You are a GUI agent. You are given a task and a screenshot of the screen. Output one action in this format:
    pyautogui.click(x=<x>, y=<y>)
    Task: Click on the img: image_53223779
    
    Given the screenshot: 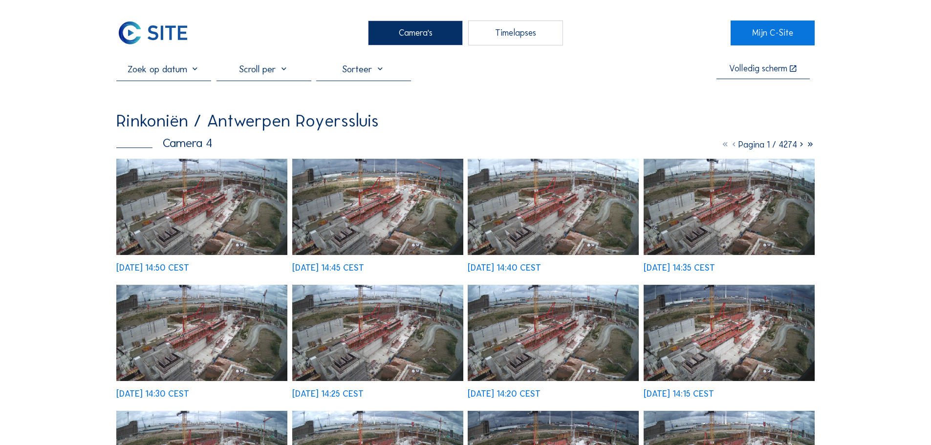 What is the action you would take?
    pyautogui.click(x=729, y=333)
    